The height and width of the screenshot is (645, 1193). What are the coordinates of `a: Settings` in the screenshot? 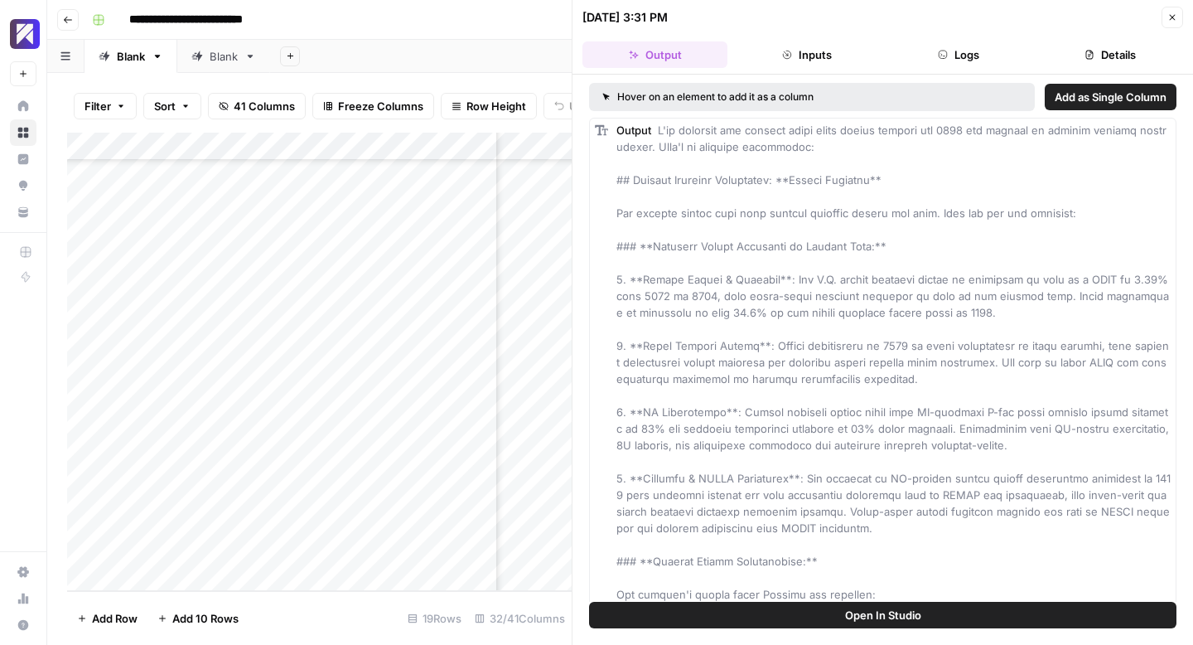 It's located at (23, 572).